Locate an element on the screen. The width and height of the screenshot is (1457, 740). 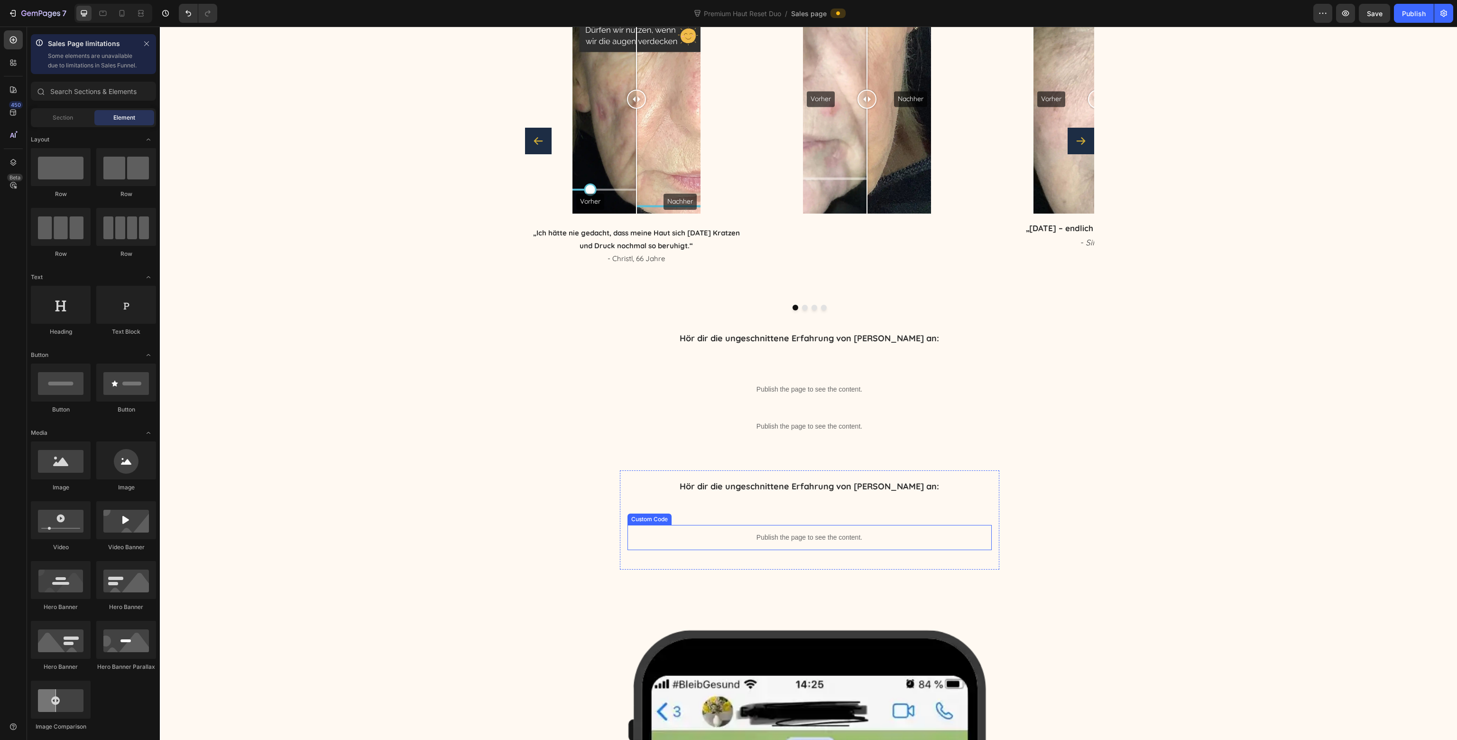
div: Text Block is located at coordinates (126, 332).